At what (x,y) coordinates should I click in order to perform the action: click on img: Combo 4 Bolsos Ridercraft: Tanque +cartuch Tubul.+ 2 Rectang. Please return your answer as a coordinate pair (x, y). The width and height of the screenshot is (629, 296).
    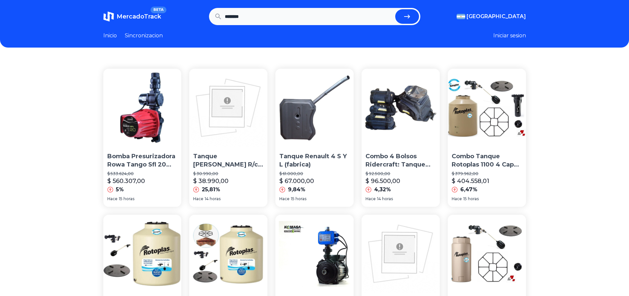
    Looking at the image, I should click on (401, 108).